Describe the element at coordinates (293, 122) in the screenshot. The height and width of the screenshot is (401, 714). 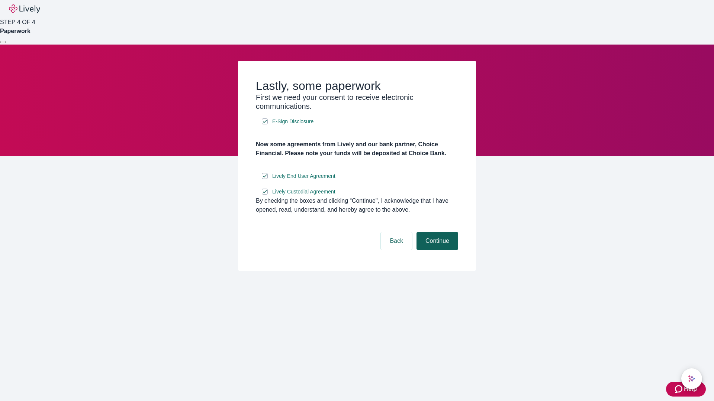
I see `span: E-Sign Disclosure` at that location.